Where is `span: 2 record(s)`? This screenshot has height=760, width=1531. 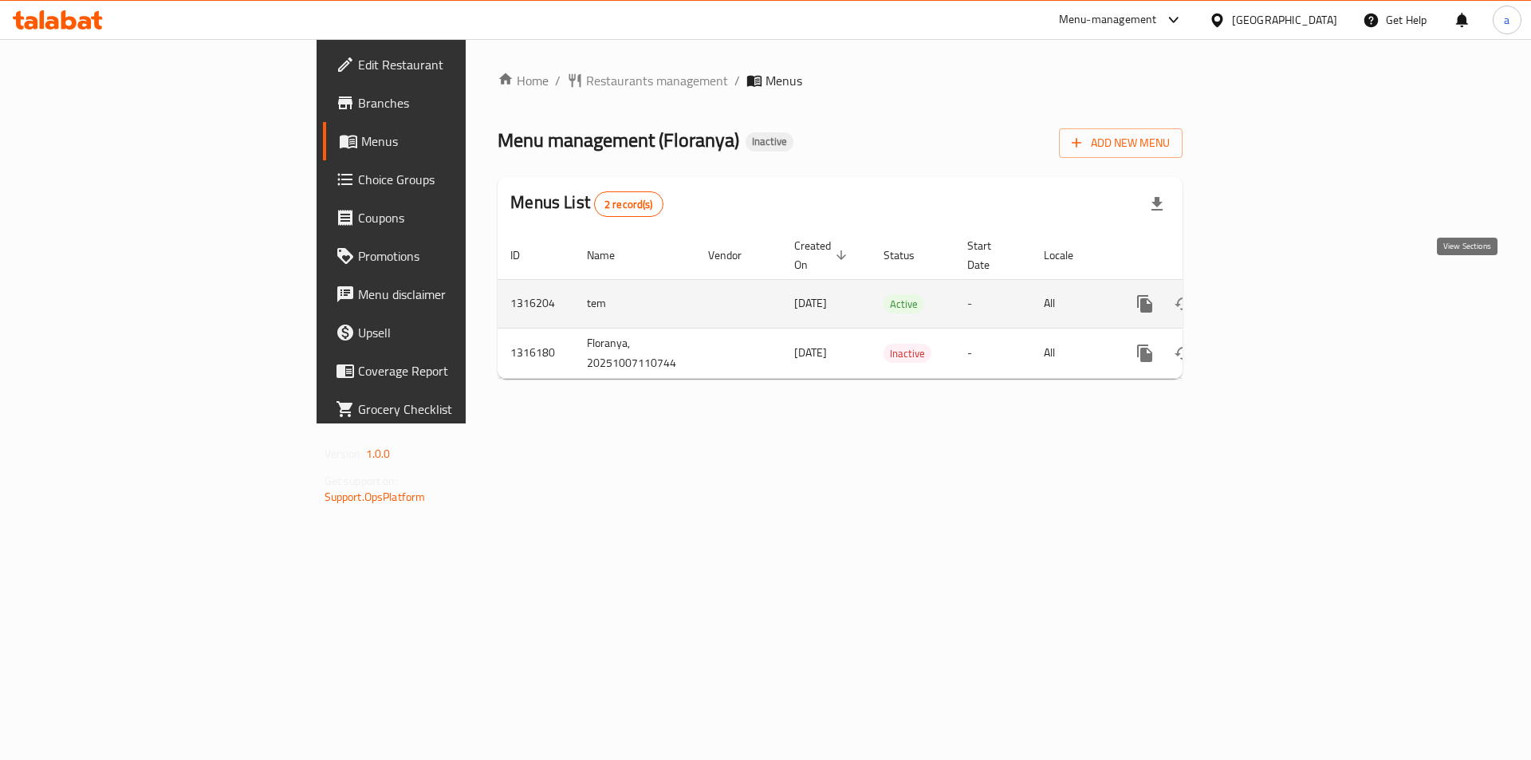 span: 2 record(s) is located at coordinates (628, 204).